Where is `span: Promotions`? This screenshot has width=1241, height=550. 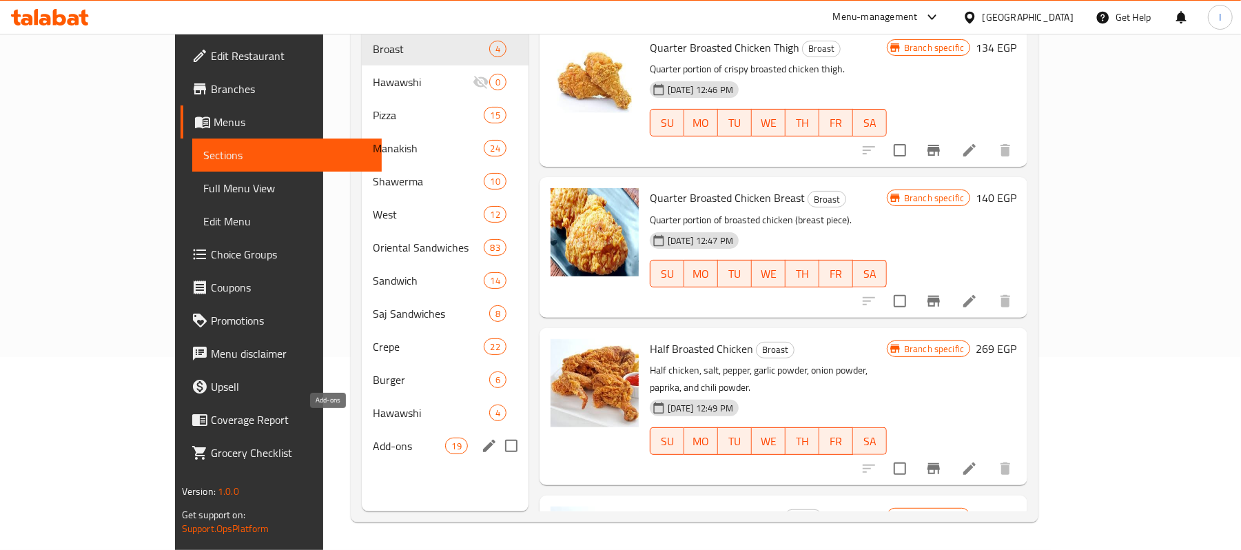 span: Promotions is located at coordinates (291, 320).